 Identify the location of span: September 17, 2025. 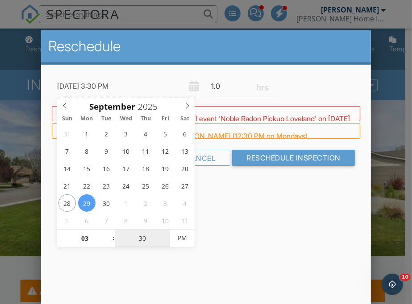
(126, 168).